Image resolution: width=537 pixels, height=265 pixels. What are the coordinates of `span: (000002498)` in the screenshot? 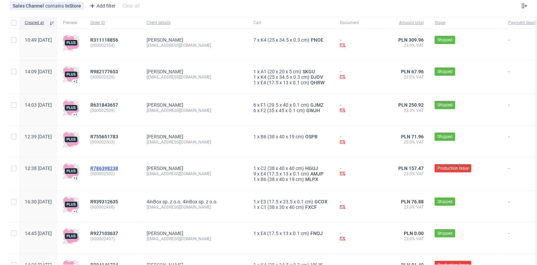 It's located at (113, 207).